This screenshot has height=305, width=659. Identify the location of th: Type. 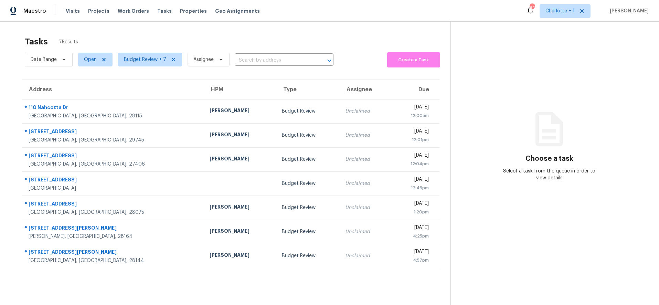
(308, 90).